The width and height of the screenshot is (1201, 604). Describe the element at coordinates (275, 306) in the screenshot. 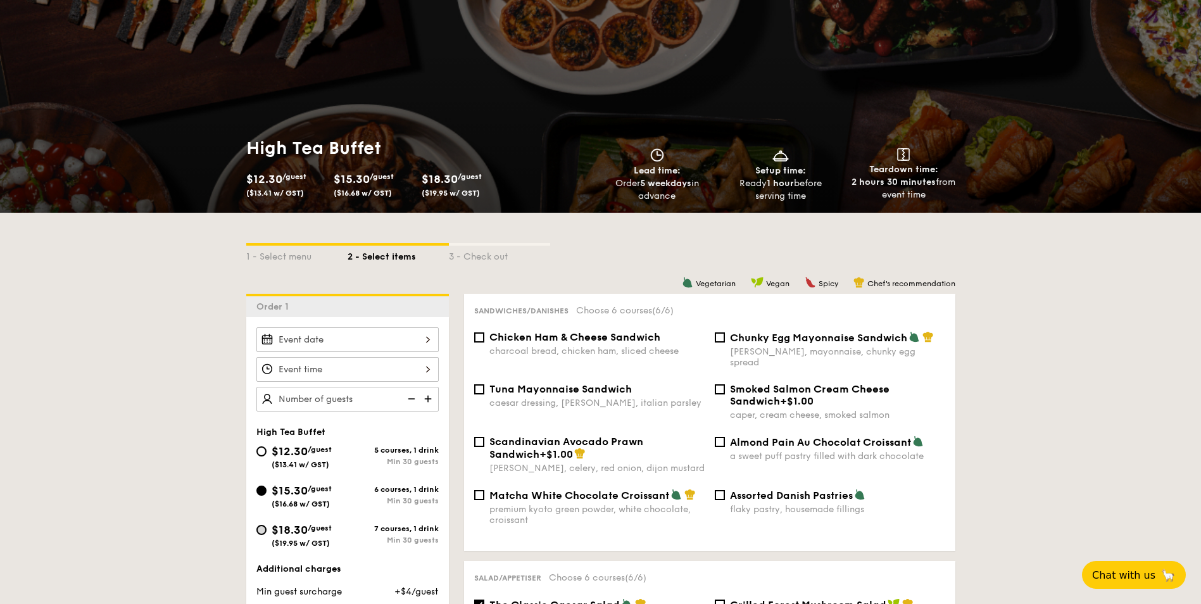

I see `span: Order 1` at that location.